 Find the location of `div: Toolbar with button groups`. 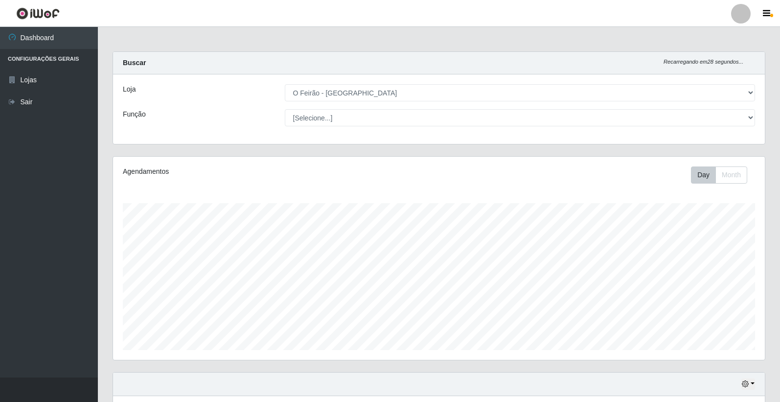

div: Toolbar with button groups is located at coordinates (723, 175).